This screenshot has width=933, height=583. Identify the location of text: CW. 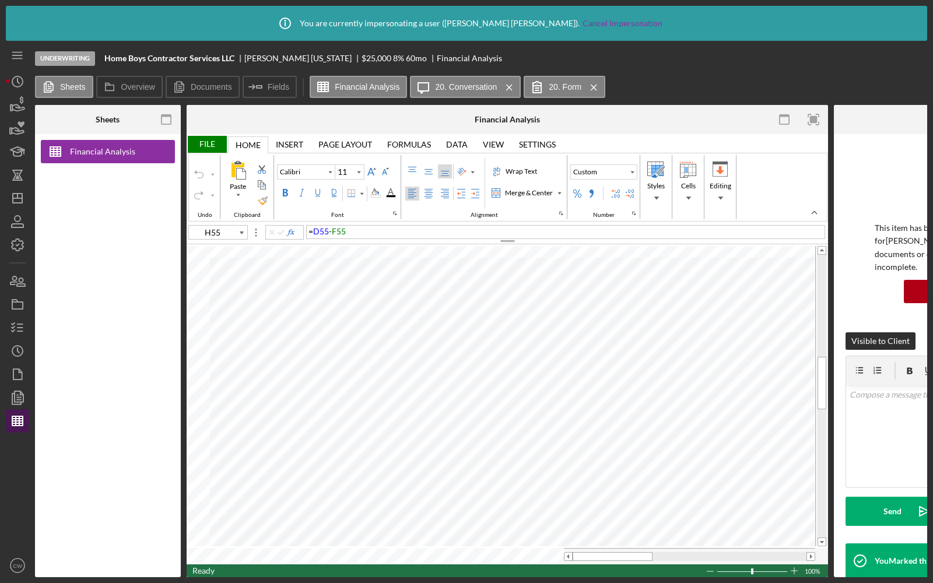
(17, 566).